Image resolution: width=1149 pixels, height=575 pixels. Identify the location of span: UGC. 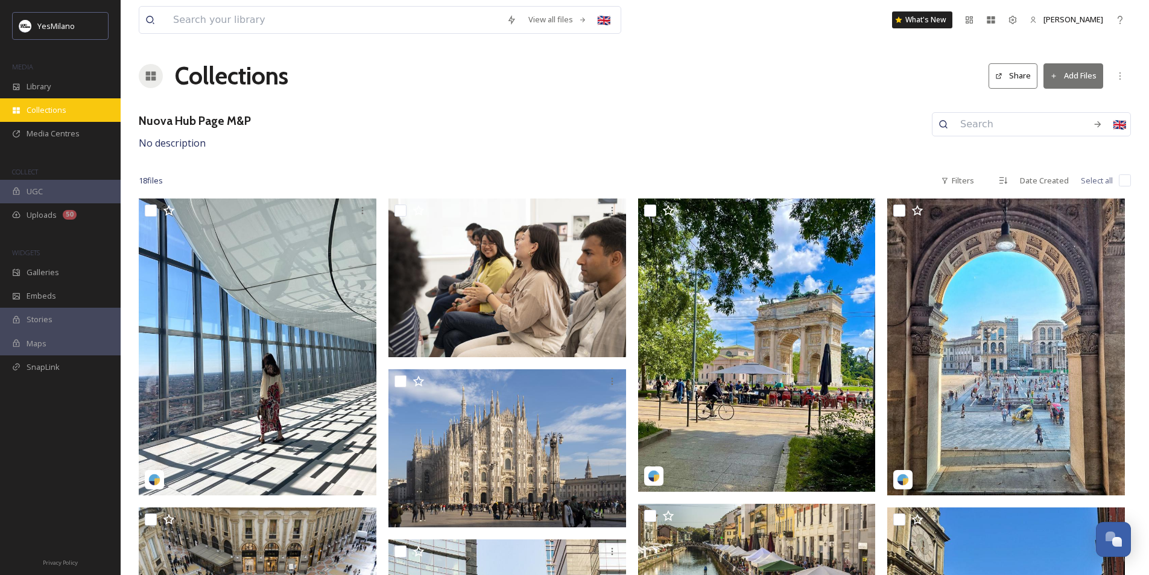
(34, 191).